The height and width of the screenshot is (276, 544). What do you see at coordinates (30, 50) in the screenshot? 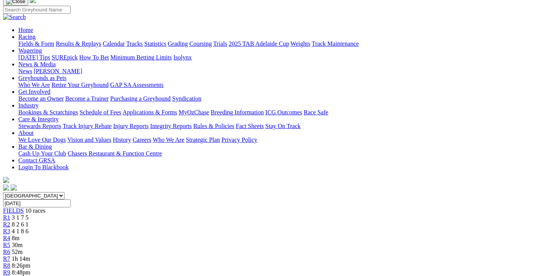
I see `a: Wagering` at bounding box center [30, 50].